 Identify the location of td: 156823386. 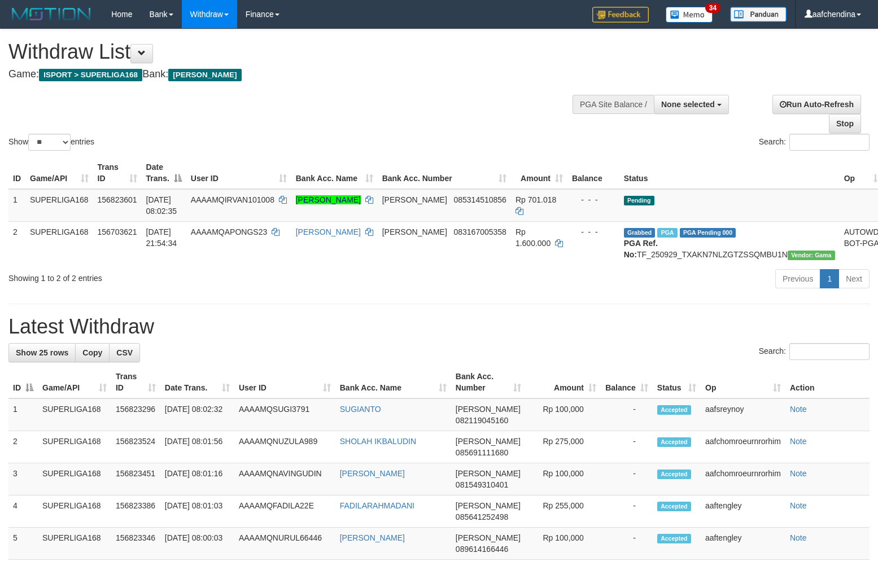
(135, 511).